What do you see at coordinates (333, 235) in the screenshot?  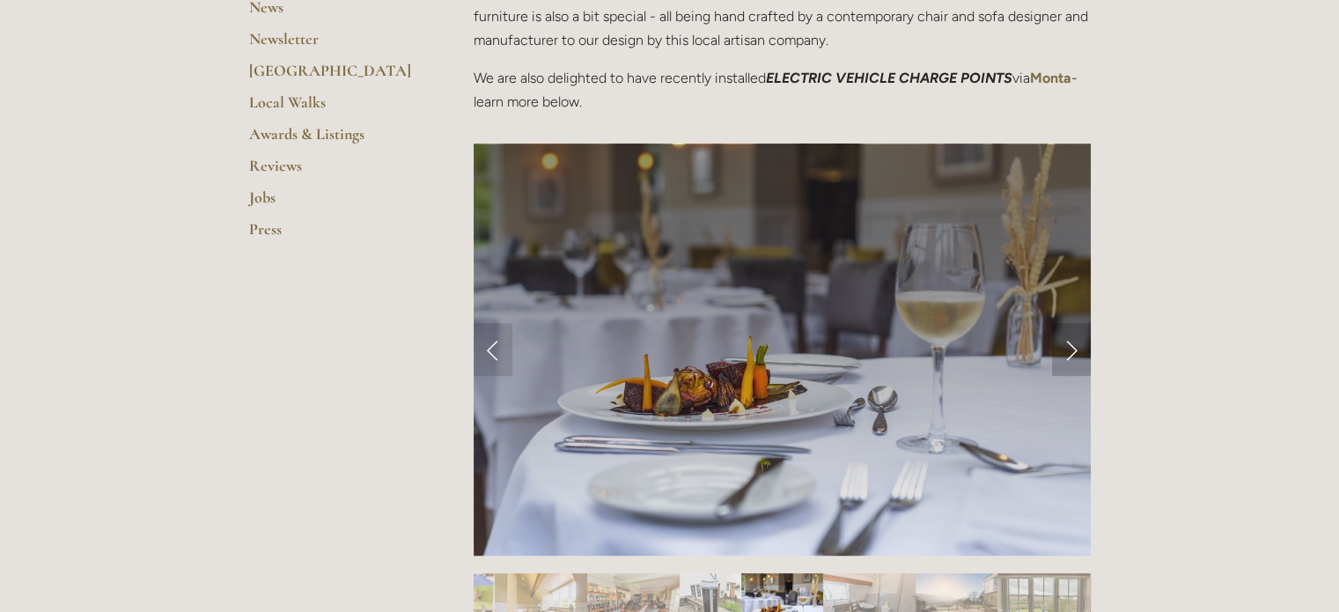 I see `a: Press` at bounding box center [333, 235].